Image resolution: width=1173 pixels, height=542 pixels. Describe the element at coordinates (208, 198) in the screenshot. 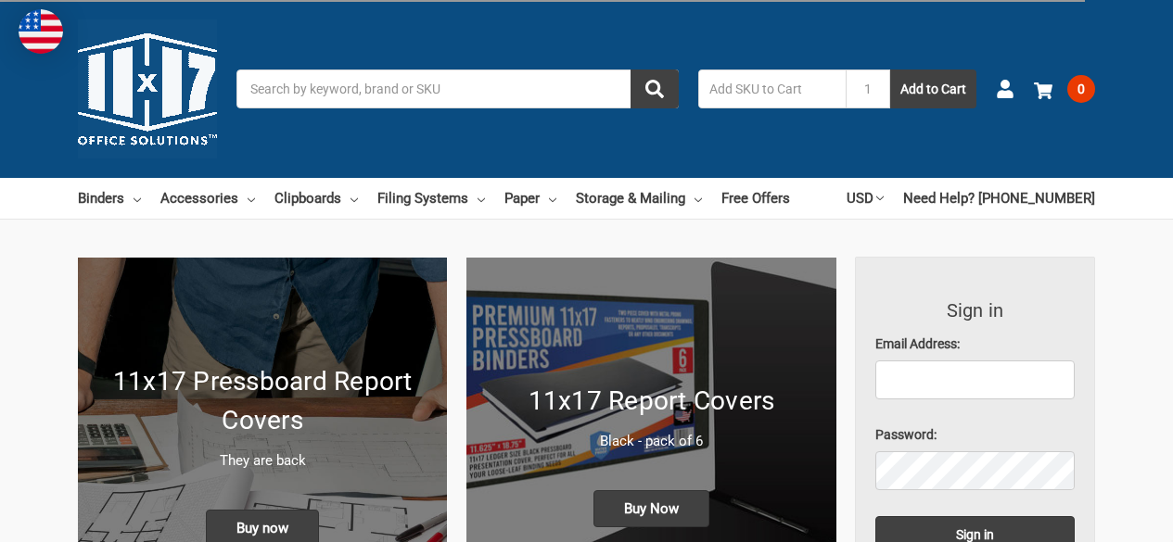

I see `a: Accessories` at that location.